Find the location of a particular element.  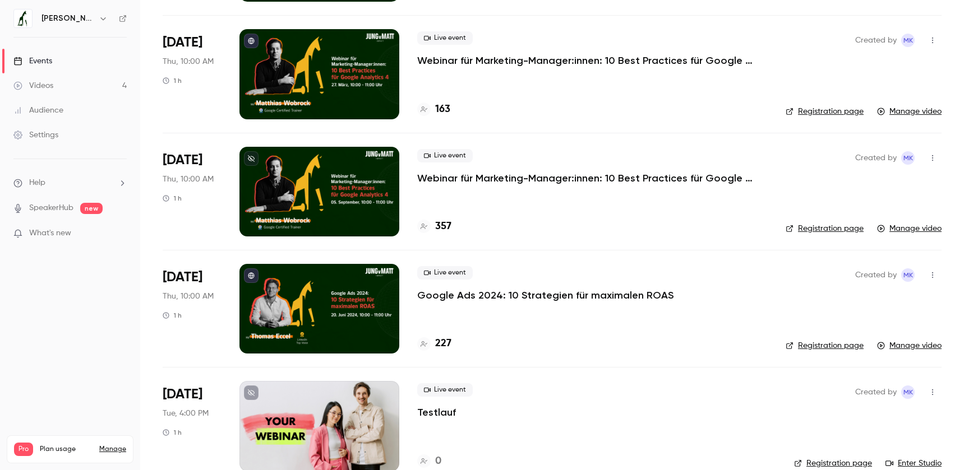

span: Pro is located at coordinates (24, 450).